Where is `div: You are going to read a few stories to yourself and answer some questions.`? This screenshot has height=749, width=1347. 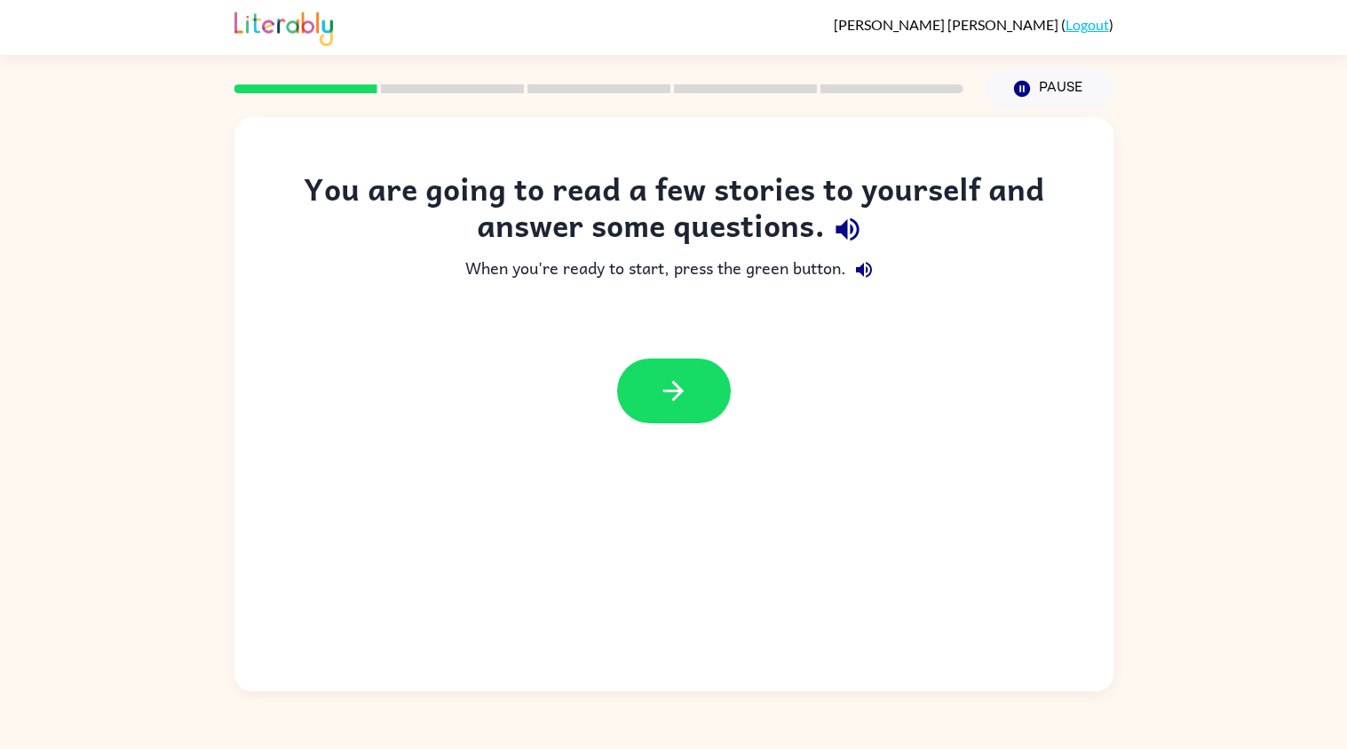
div: You are going to read a few stories to yourself and answer some questions. is located at coordinates (674, 211).